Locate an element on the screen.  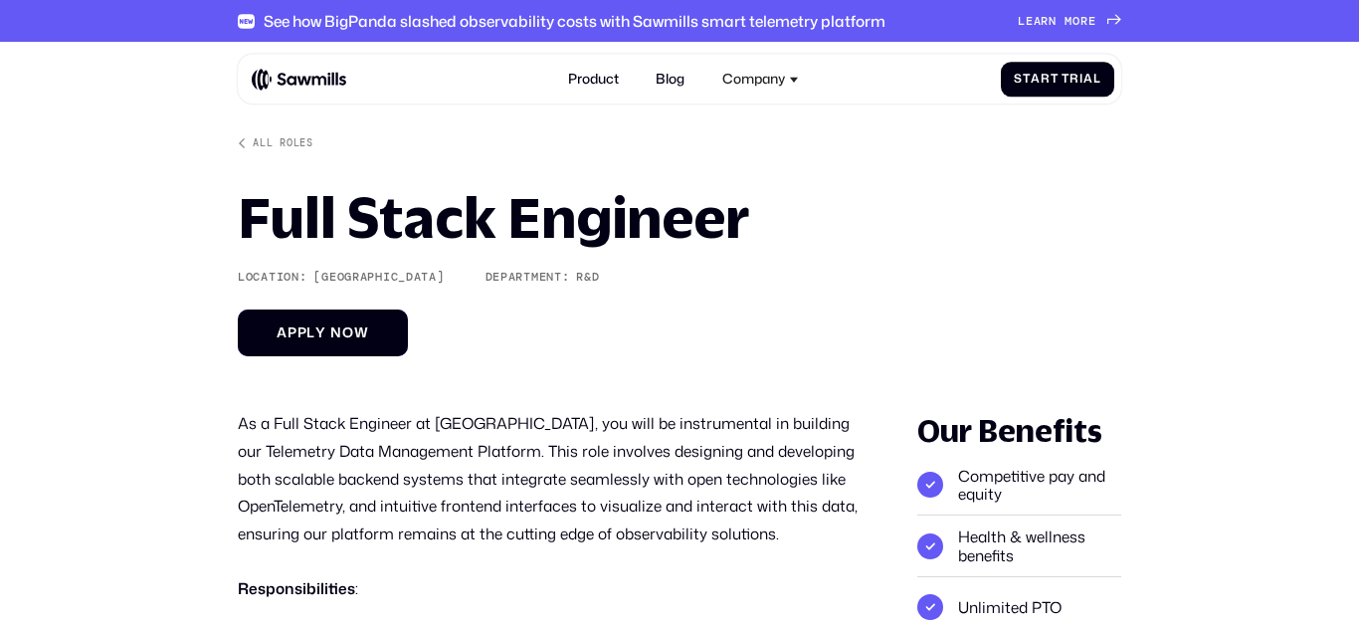
a: Blog is located at coordinates (669, 79).